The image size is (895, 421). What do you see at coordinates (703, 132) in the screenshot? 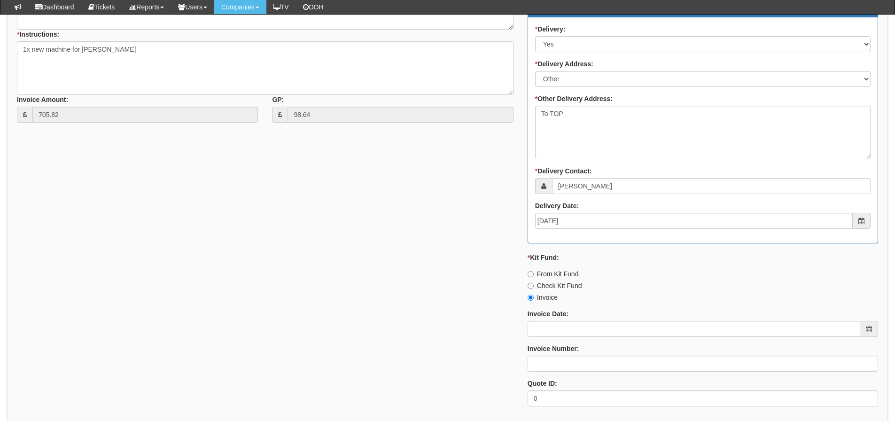
I see `textarea: To TOP` at bounding box center [703, 132].